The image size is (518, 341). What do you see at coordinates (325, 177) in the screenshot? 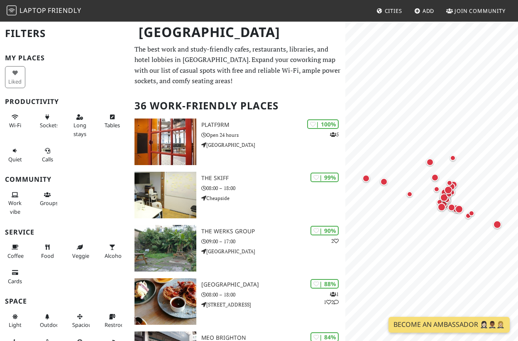
I see `div: | 99%` at bounding box center [325, 177].